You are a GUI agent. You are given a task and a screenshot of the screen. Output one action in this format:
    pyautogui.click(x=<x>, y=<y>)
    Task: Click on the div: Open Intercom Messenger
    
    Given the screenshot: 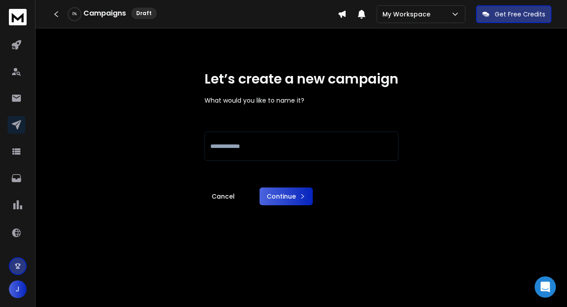 What is the action you would take?
    pyautogui.click(x=545, y=287)
    